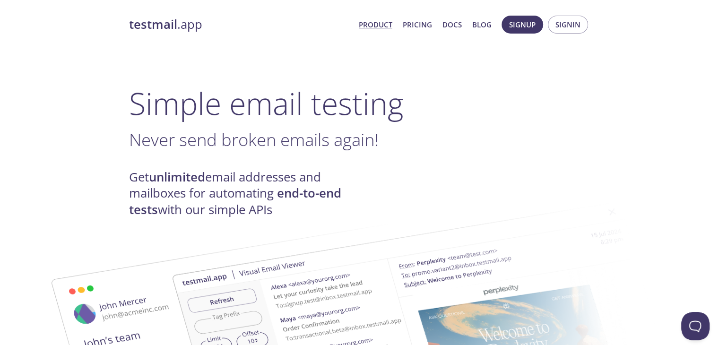 Image resolution: width=719 pixels, height=345 pixels. Describe the element at coordinates (567, 25) in the screenshot. I see `span: Signin` at that location.